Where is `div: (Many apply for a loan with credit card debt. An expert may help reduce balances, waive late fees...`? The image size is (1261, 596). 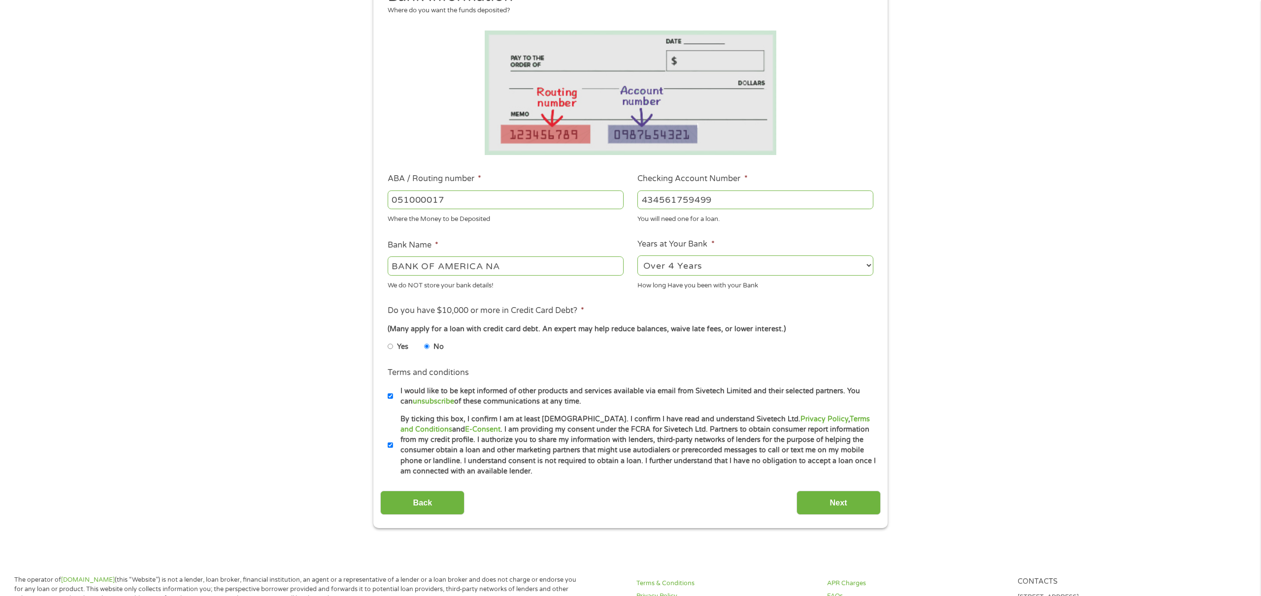 div: (Many apply for a loan with credit card debt. An expert may help reduce balances, waive late fees... is located at coordinates (630, 329).